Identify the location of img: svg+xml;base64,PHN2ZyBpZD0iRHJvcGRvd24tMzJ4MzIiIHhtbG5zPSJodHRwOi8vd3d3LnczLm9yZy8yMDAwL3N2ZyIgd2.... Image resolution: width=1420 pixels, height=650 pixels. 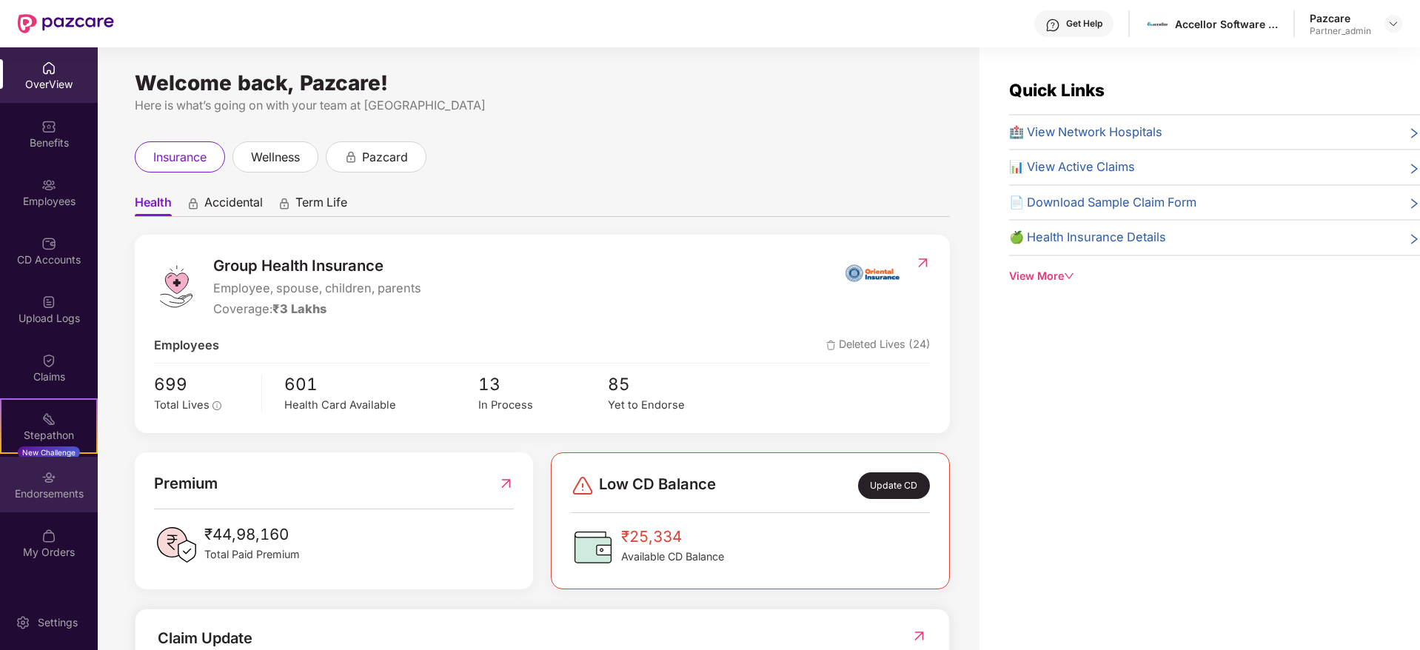
(1393, 24).